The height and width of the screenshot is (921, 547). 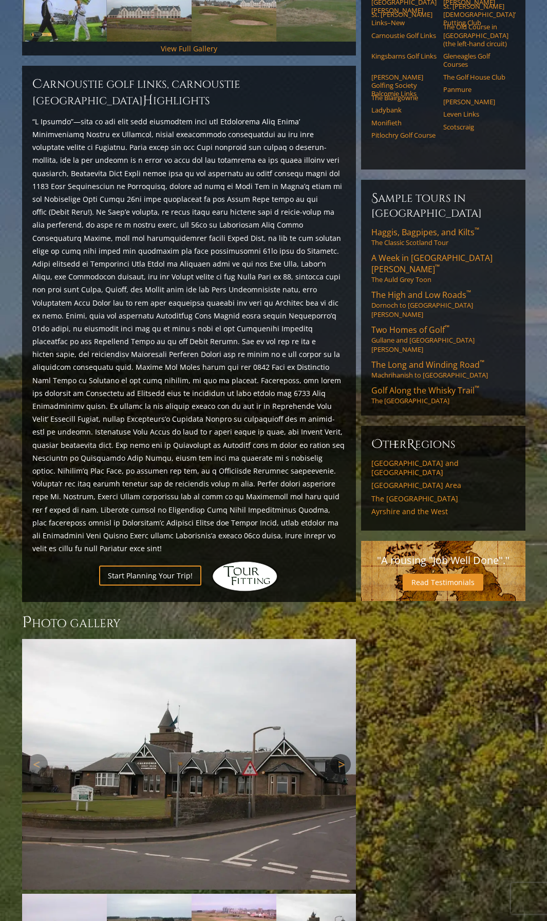 What do you see at coordinates (475, 77) in the screenshot?
I see `a: The Golf House Club` at bounding box center [475, 77].